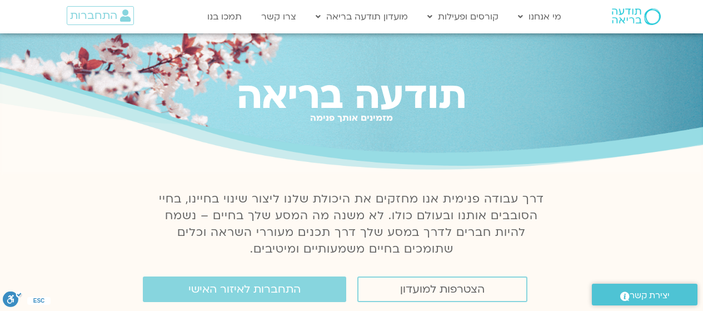  I want to click on span: הצטרפות למועדון, so click(443, 289).